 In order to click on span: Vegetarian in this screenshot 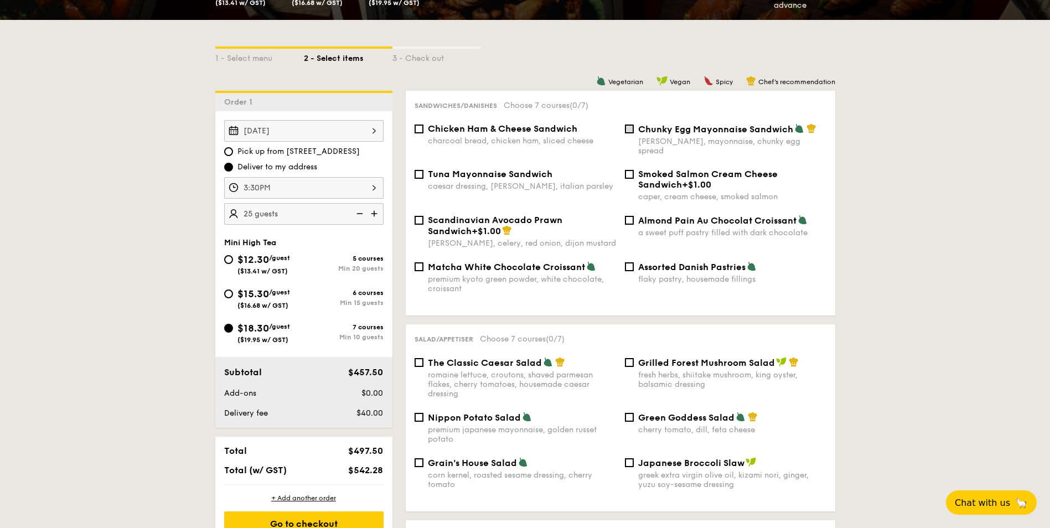, I will do `click(625, 82)`.